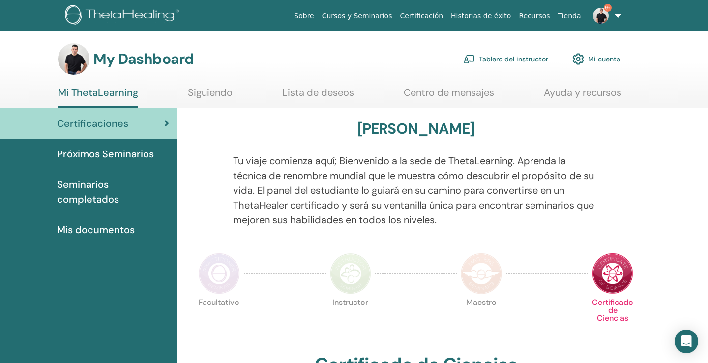  What do you see at coordinates (534, 16) in the screenshot?
I see `a: Recursos` at bounding box center [534, 16].